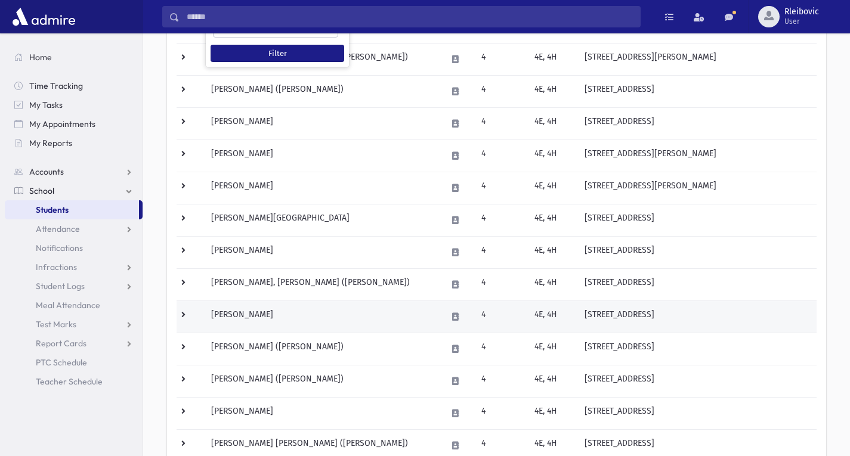 The image size is (850, 456). Describe the element at coordinates (73, 105) in the screenshot. I see `a: My Tasks` at that location.